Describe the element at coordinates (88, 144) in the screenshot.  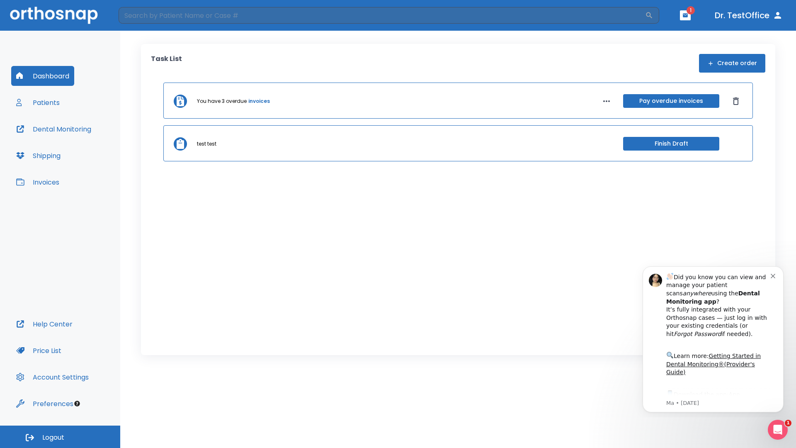
I see `p: Message from Ma, sent 7w ago` at that location.